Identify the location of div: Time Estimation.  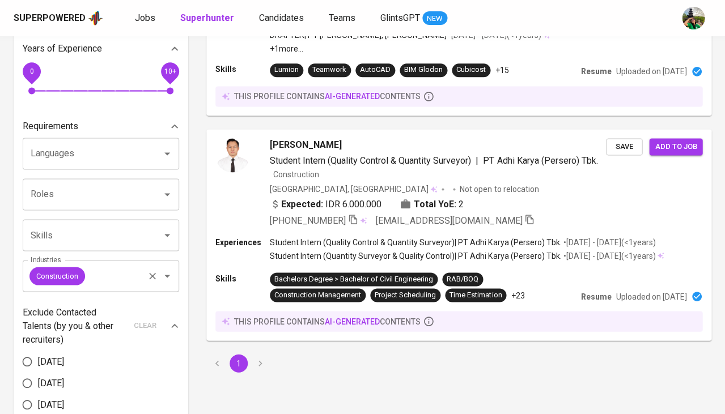
(476, 295).